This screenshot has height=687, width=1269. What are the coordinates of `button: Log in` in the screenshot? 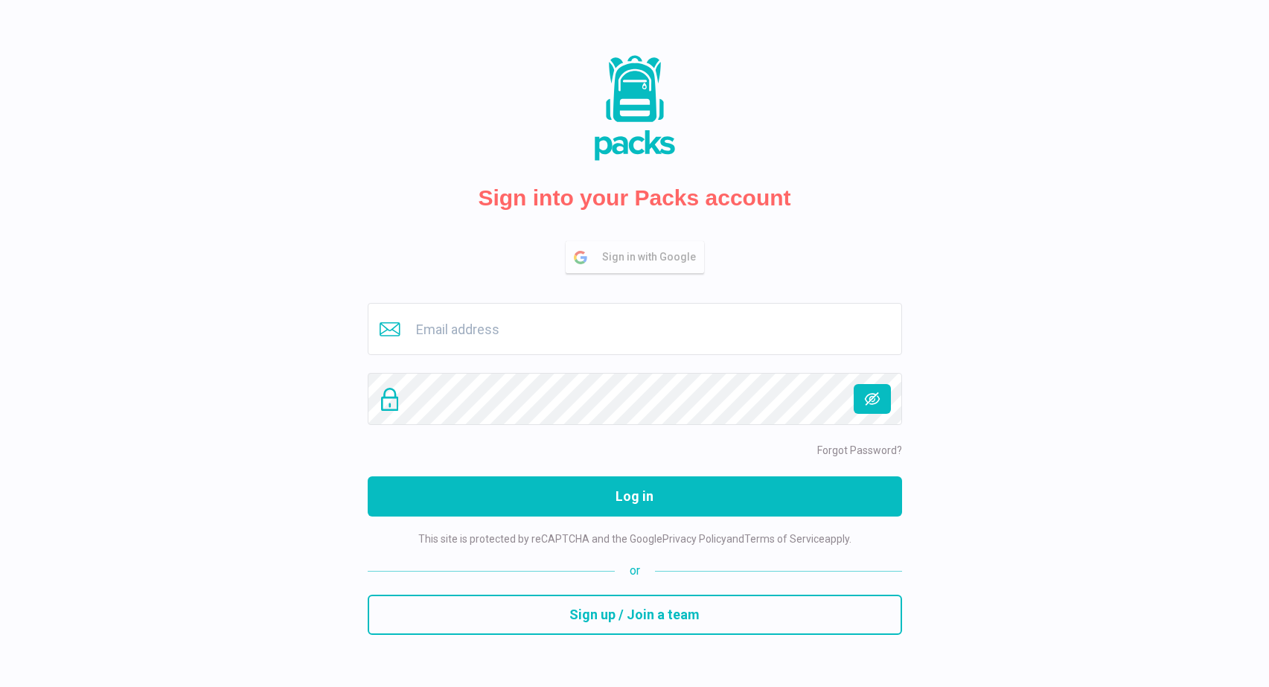 It's located at (635, 497).